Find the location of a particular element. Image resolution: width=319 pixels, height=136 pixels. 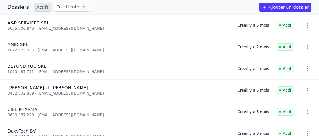

span: CIEL PHARMA is located at coordinates (22, 110).